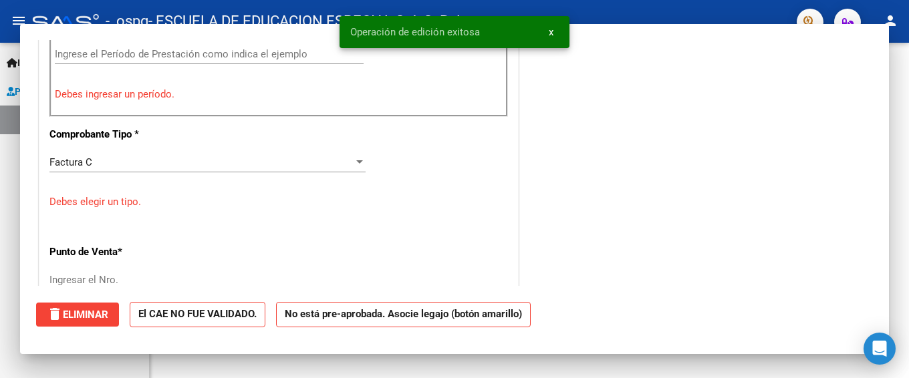 The height and width of the screenshot is (378, 909). What do you see at coordinates (415, 32) in the screenshot?
I see `span: Operación de edición exitosa` at bounding box center [415, 32].